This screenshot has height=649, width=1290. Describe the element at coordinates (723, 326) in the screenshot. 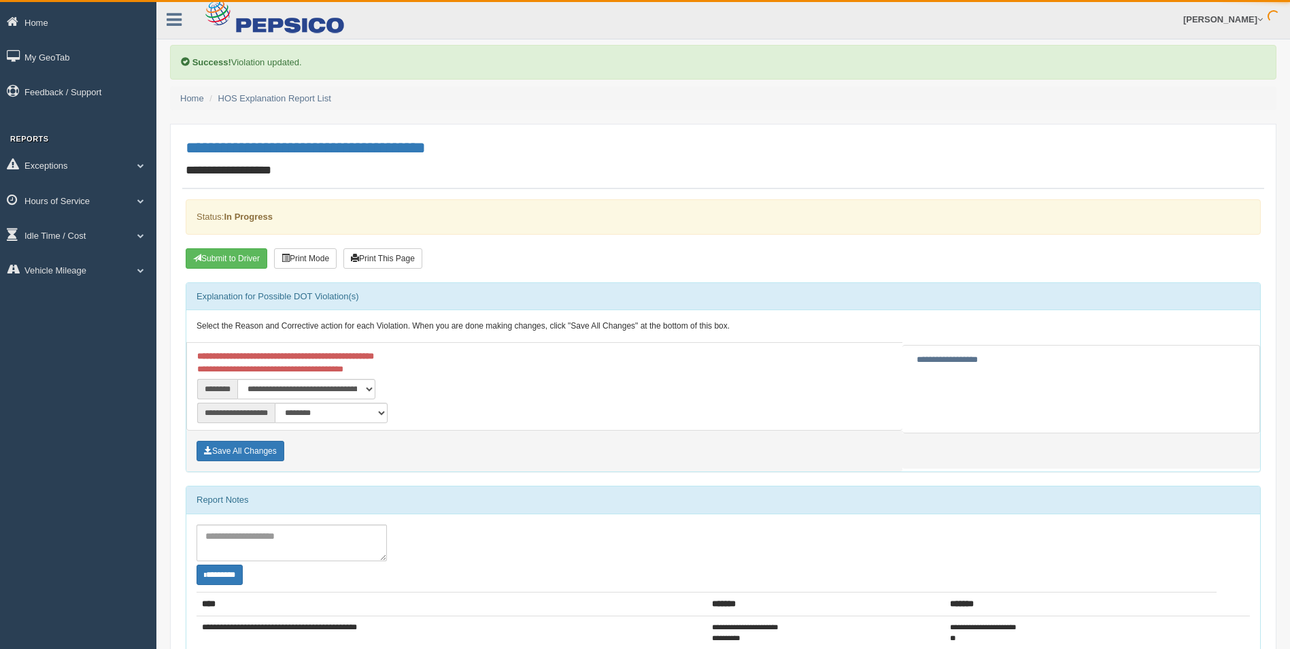

I see `div: Select the Reason and Corrective action for each Violation. When you are done making changes, cli...` at that location.